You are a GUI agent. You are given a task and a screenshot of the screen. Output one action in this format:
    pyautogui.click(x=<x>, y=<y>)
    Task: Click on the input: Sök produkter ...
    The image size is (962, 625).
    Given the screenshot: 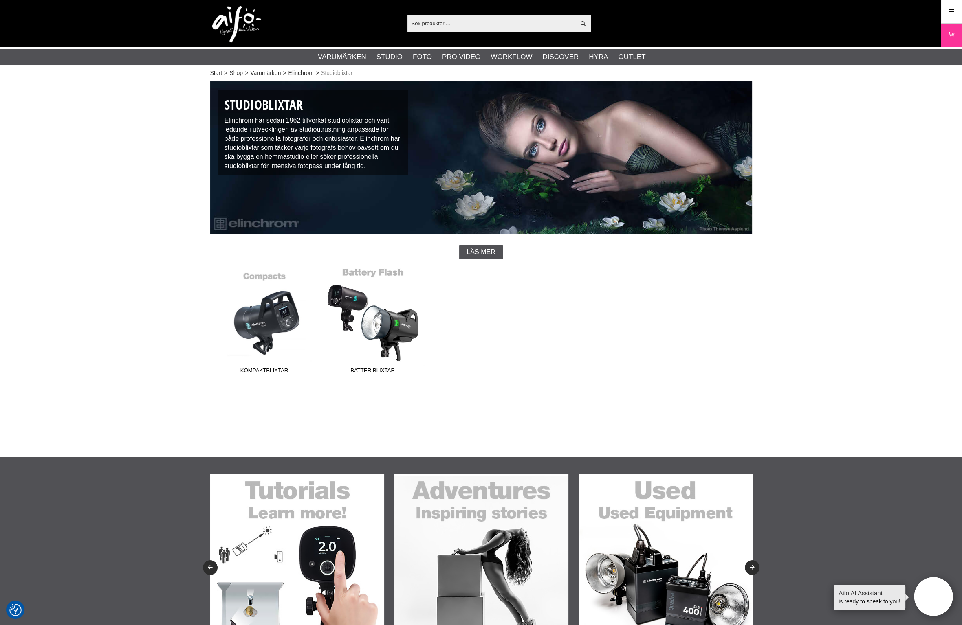 What is the action you would take?
    pyautogui.click(x=491, y=23)
    